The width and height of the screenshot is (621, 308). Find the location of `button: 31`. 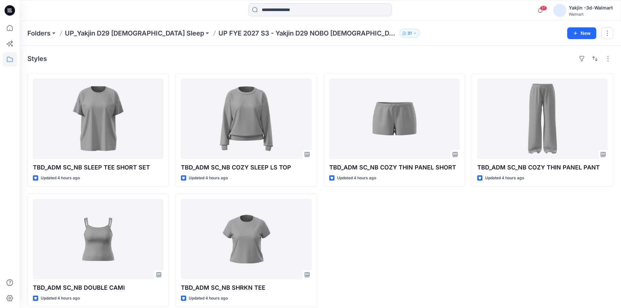

button: 31 is located at coordinates (409, 33).